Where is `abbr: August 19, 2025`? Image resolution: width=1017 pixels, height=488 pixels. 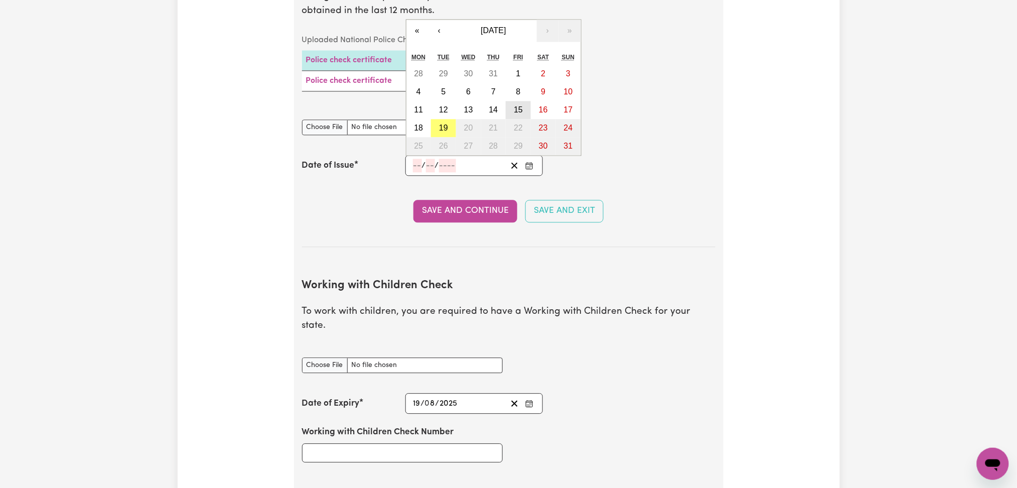 abbr: August 19, 2025 is located at coordinates (444, 127).